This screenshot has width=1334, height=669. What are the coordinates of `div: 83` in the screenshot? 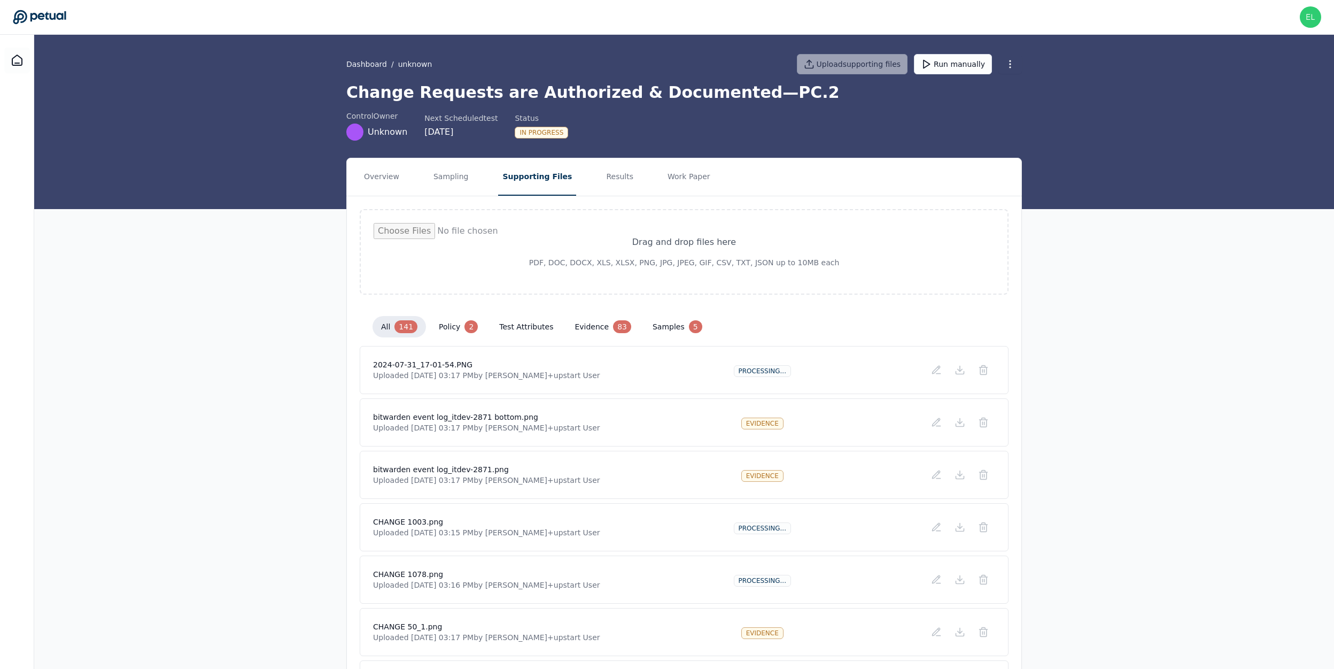 It's located at (622, 327).